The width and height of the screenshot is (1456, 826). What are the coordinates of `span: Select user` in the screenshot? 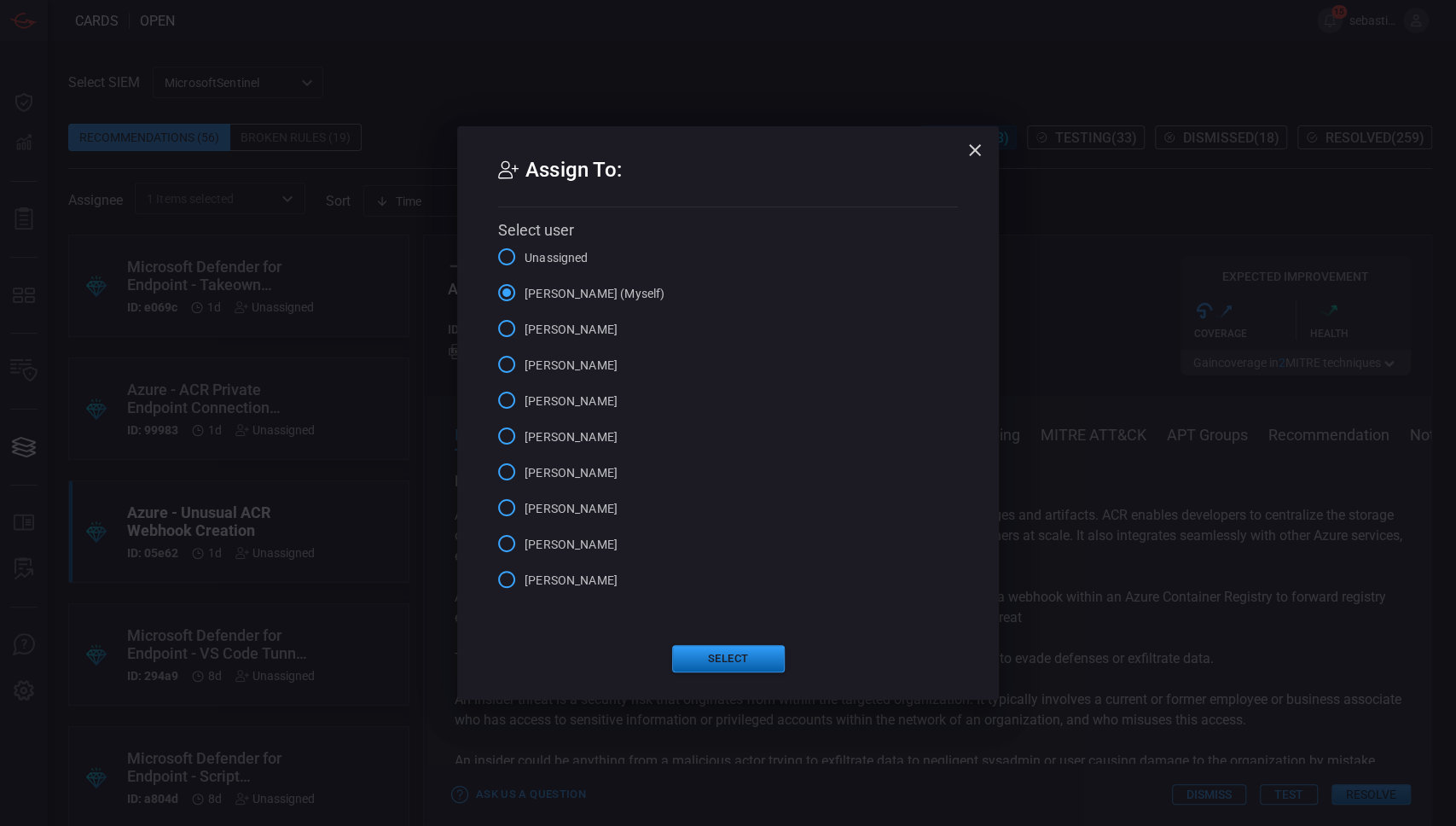 It's located at (535, 230).